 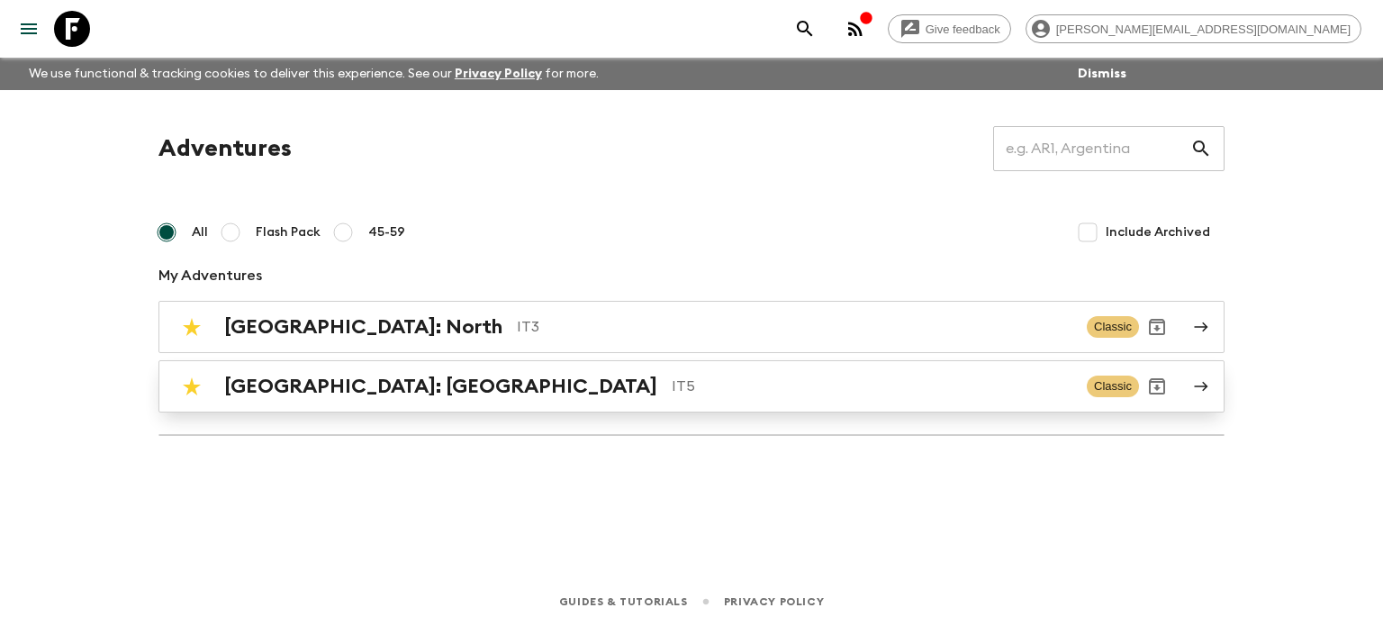 What do you see at coordinates (692, 276) in the screenshot?
I see `p: My Adventures` at bounding box center [692, 276].